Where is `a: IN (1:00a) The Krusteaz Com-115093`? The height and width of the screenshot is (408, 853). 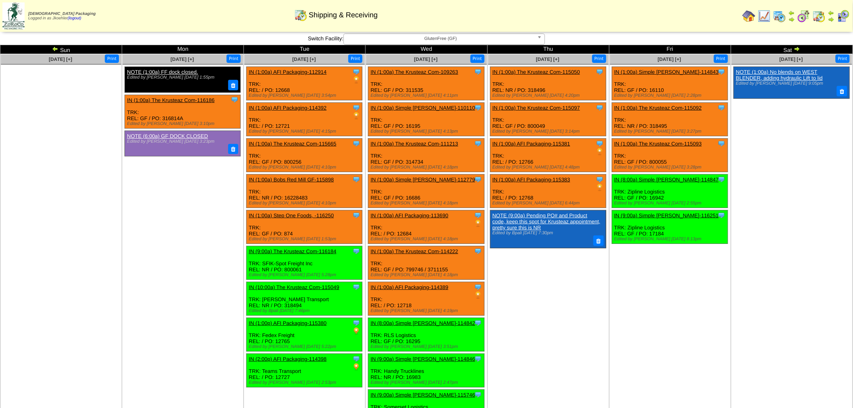 a: IN (1:00a) The Krusteaz Com-115093 is located at coordinates (658, 143).